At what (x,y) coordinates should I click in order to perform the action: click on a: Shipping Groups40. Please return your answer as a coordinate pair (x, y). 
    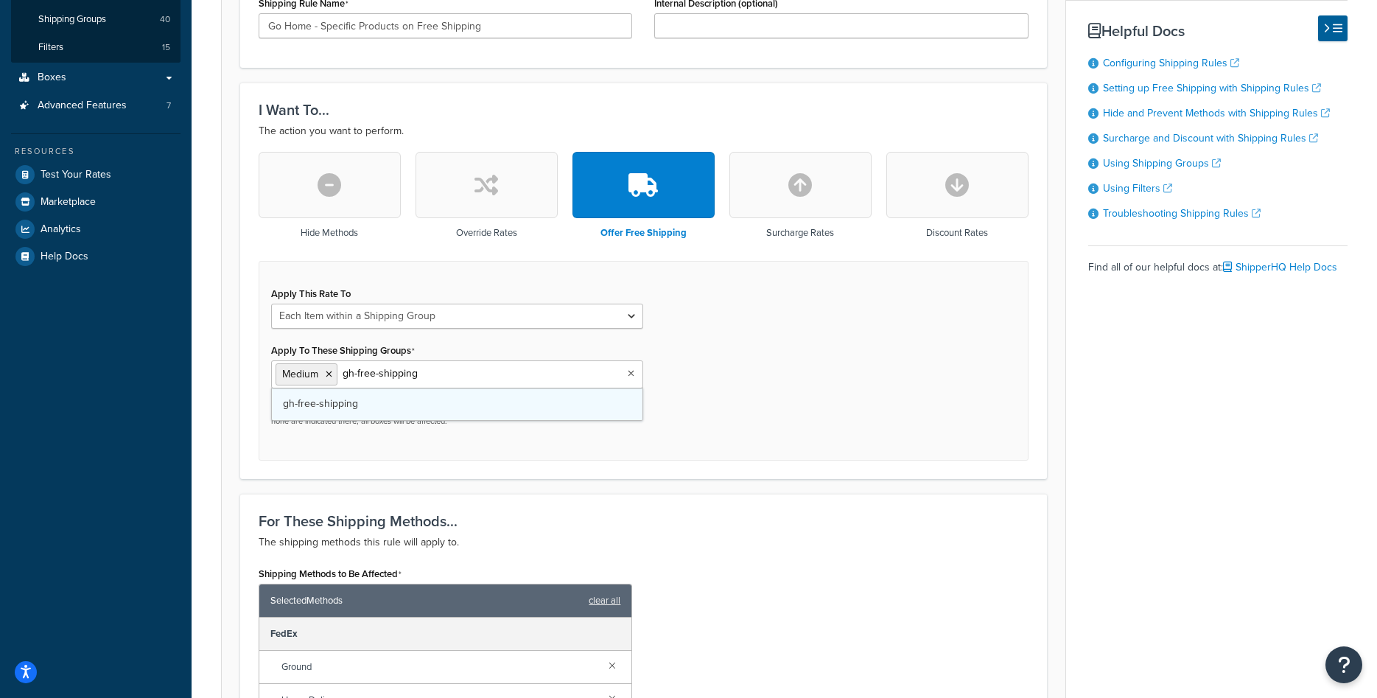
    Looking at the image, I should click on (96, 19).